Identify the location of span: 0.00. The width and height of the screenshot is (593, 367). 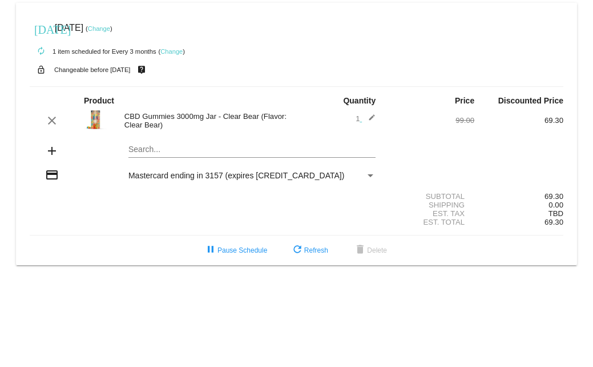
(556, 204).